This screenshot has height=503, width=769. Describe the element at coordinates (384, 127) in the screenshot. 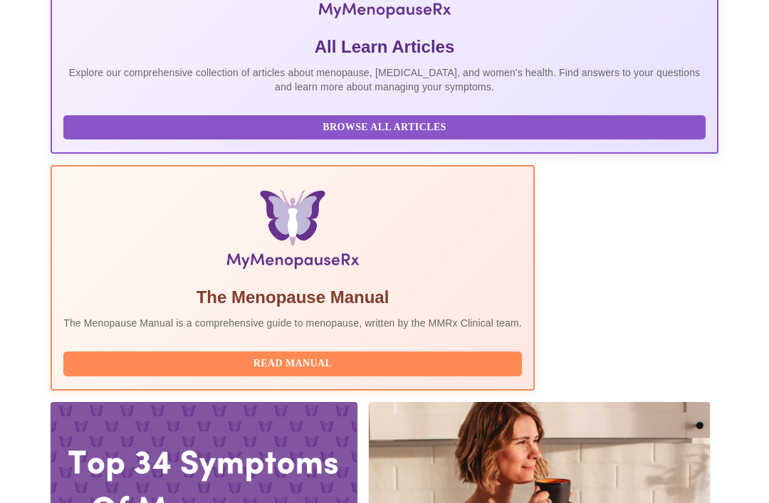

I see `button: Browse All Articles` at that location.